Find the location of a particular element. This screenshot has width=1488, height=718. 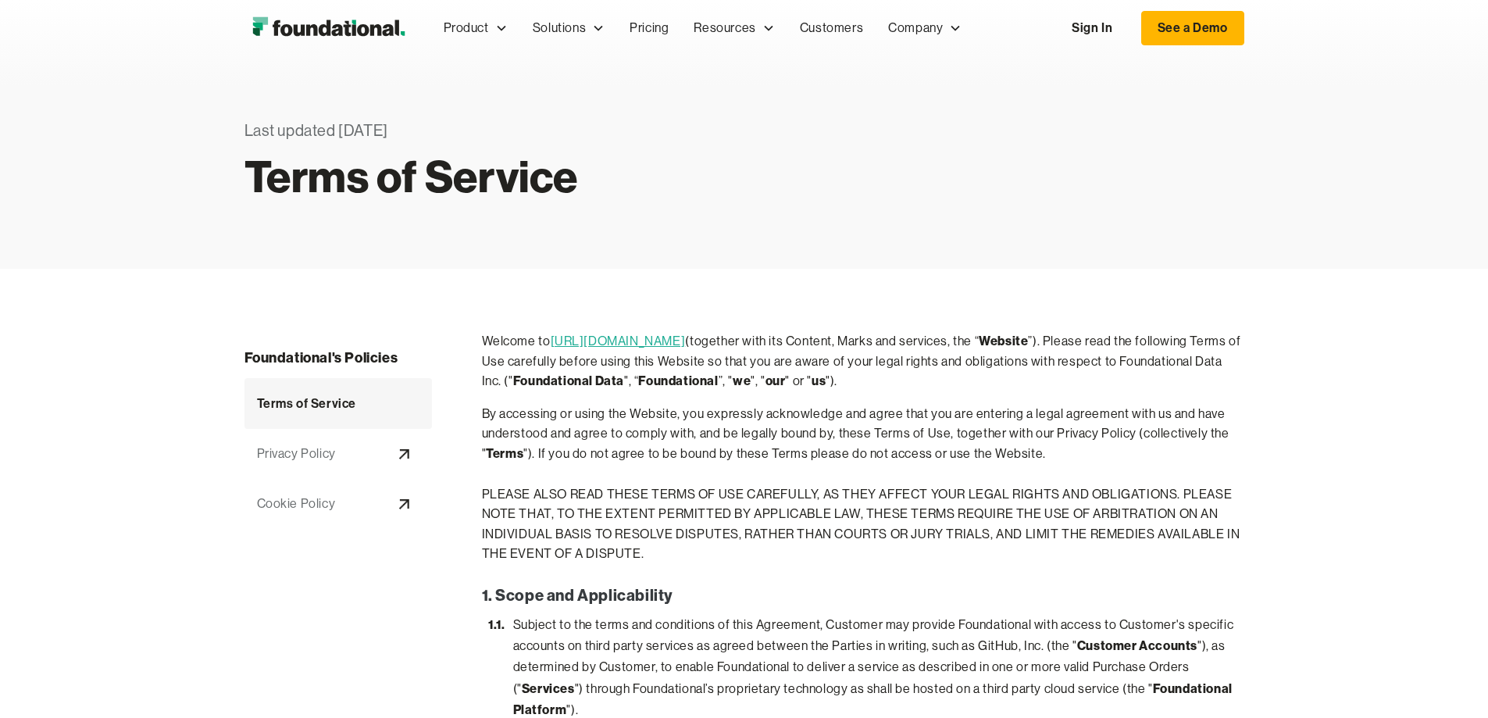

strong: our is located at coordinates (776, 380).